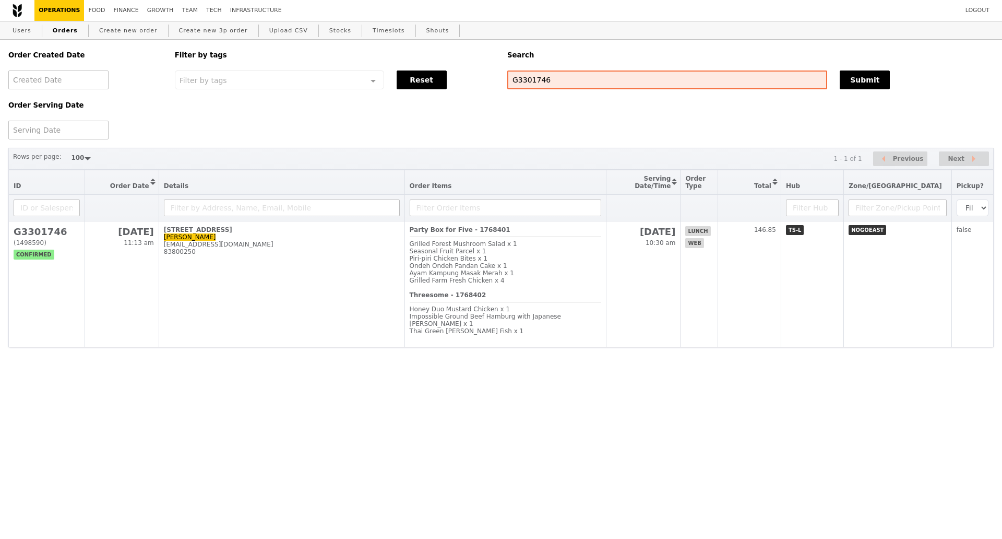 This screenshot has height=539, width=1002. What do you see at coordinates (460, 230) in the screenshot?
I see `b: Party Box for Five - 1768401` at bounding box center [460, 230].